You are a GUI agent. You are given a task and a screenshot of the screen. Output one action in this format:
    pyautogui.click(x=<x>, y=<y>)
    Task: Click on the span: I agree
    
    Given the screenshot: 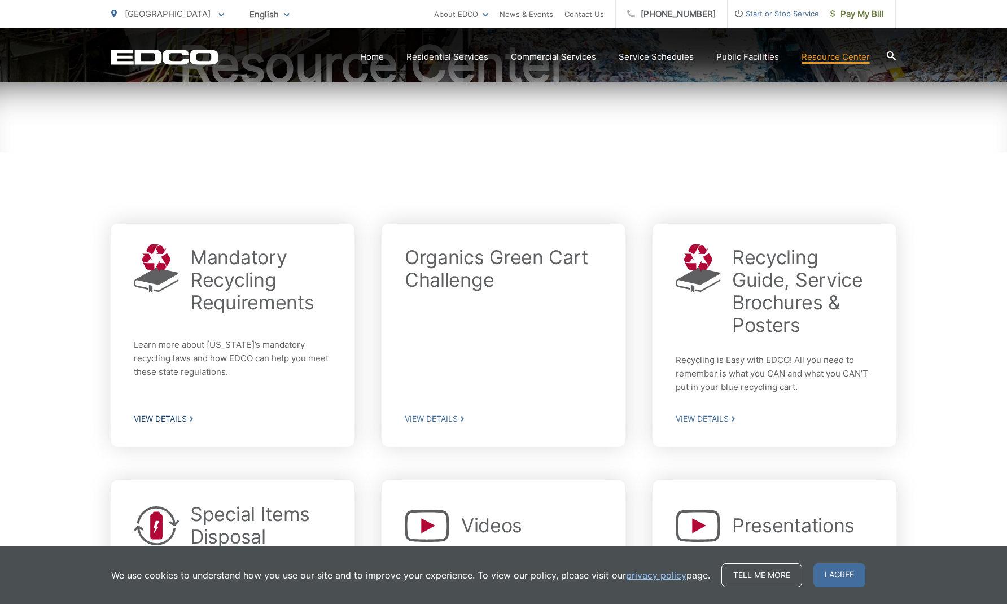 What is the action you would take?
    pyautogui.click(x=840, y=575)
    